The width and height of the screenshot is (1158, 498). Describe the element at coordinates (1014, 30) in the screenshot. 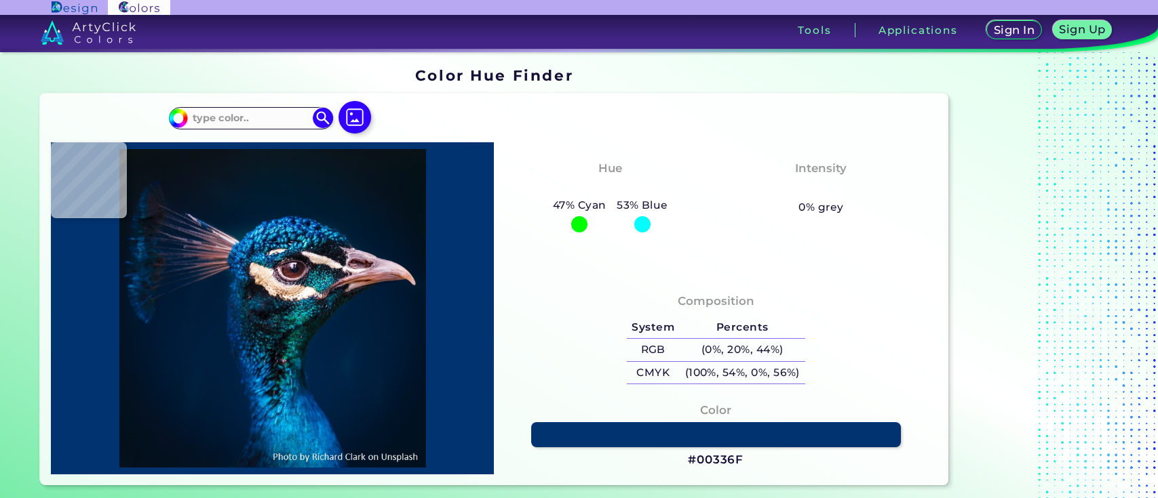

I see `a: Sign In` at that location.